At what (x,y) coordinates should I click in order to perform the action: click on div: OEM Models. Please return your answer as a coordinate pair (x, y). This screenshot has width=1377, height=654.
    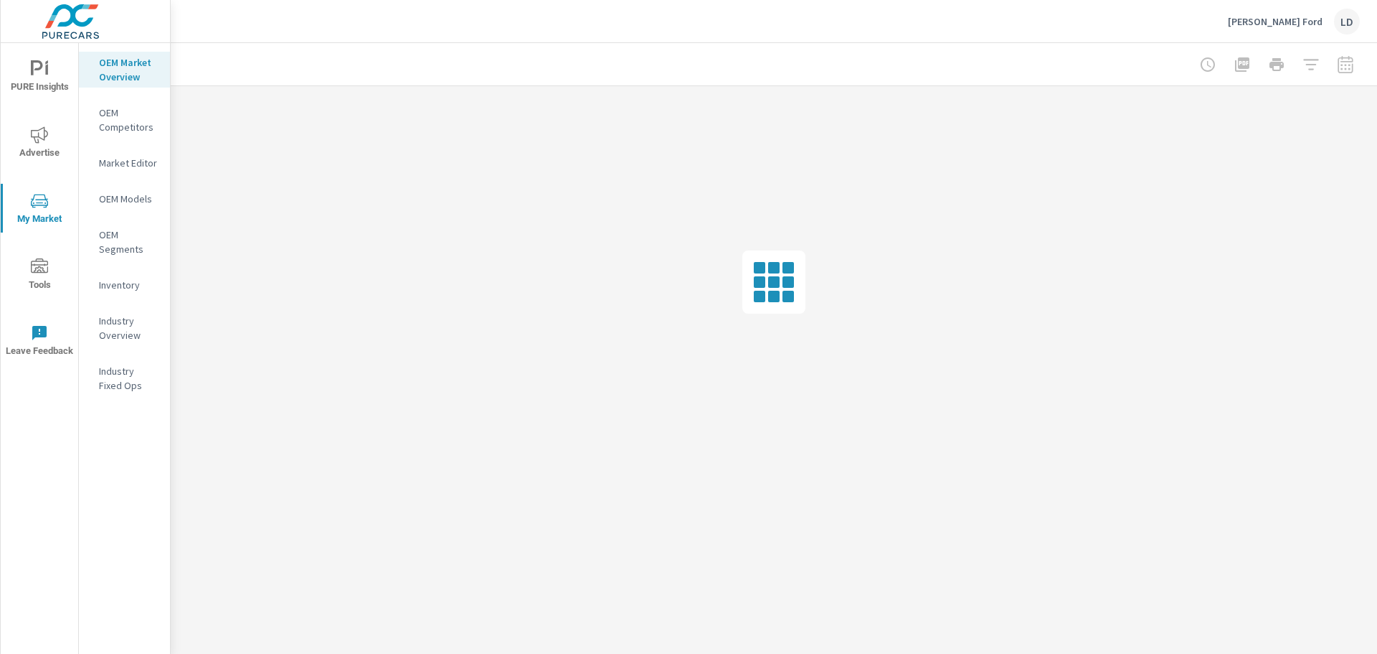
    Looking at the image, I should click on (124, 199).